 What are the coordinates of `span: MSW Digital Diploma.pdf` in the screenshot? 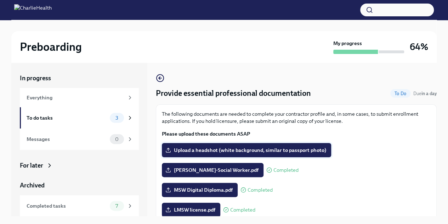 It's located at (200, 190).